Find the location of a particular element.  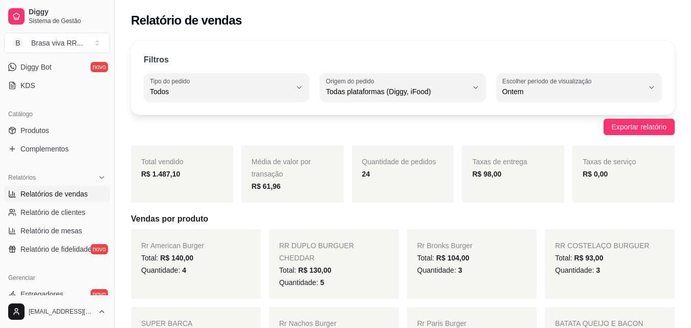

a: Entregadoresnovo is located at coordinates (57, 294).